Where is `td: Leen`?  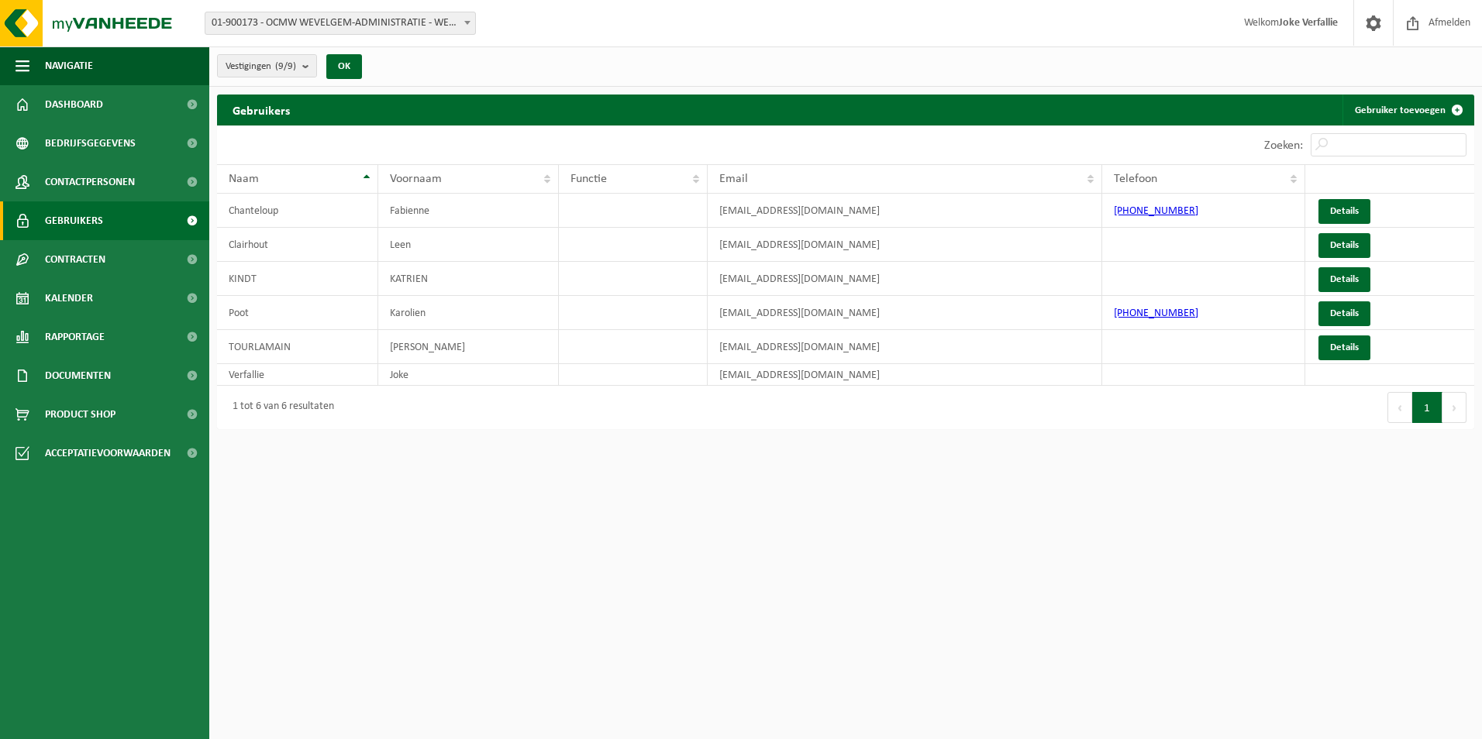 td: Leen is located at coordinates (468, 245).